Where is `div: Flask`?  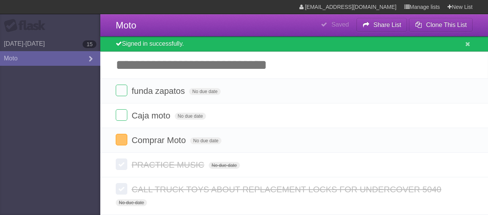
div: Flask is located at coordinates (27, 26).